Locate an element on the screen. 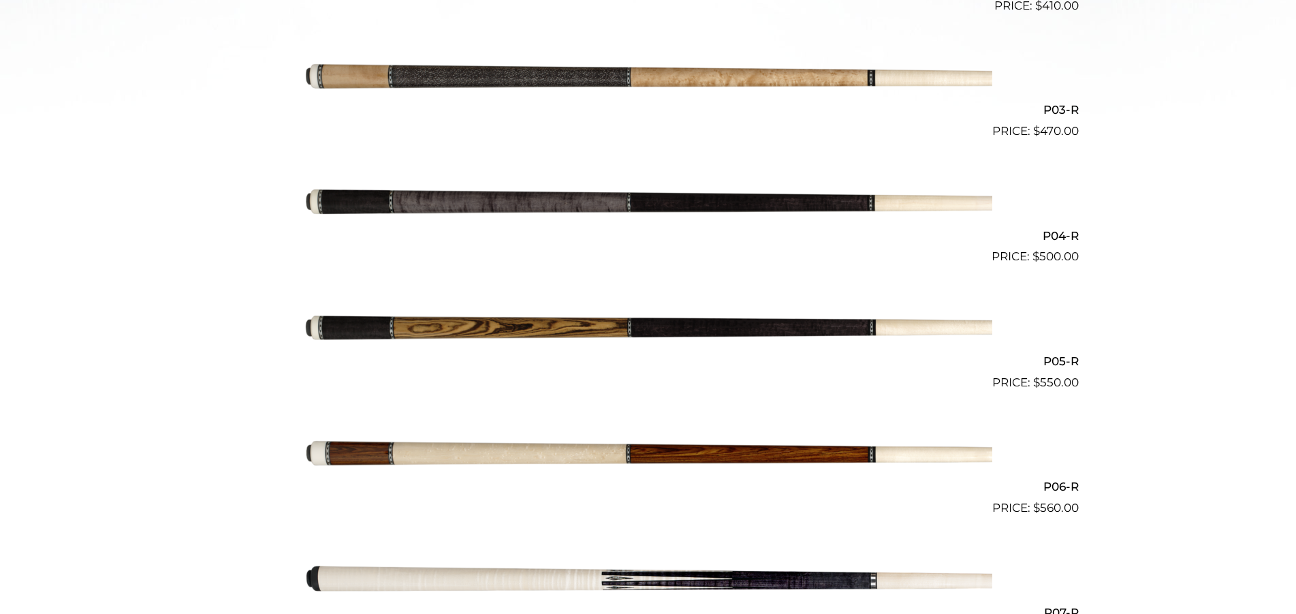  h2: P03-R is located at coordinates (648, 110).